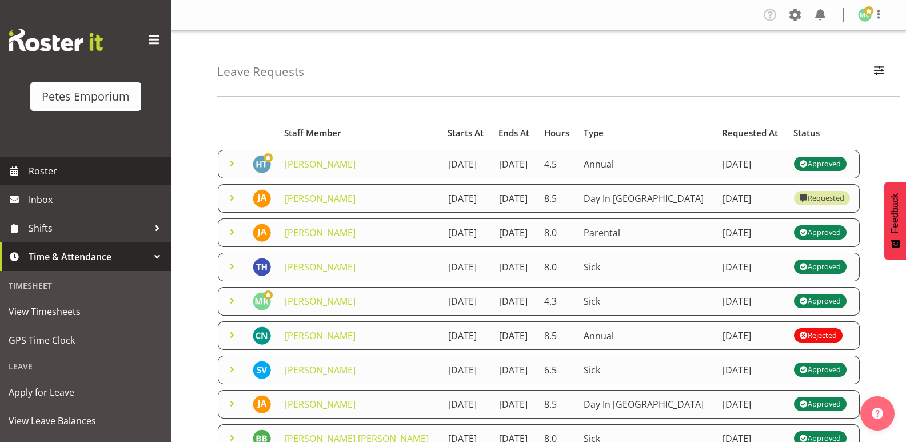 The width and height of the screenshot is (906, 442). I want to click on span: View Timesheets, so click(86, 311).